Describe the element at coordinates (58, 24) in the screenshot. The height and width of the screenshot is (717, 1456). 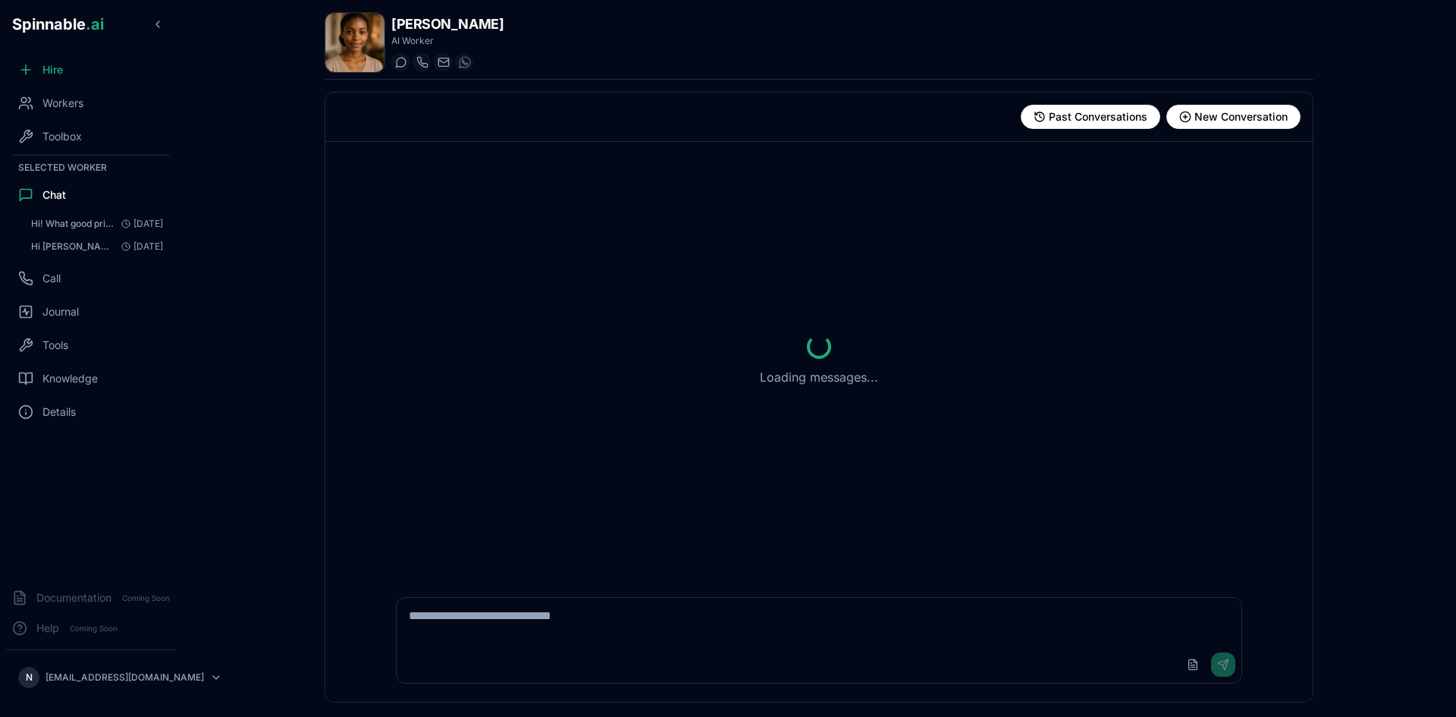
I see `span: Spinnable` at that location.